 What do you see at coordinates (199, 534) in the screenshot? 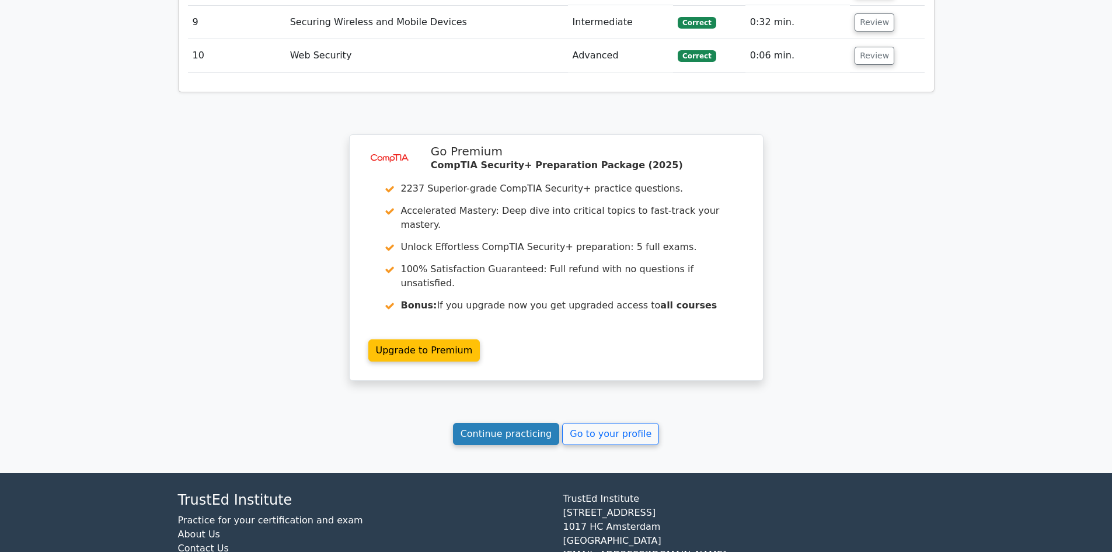
I see `a: About Us` at bounding box center [199, 534].